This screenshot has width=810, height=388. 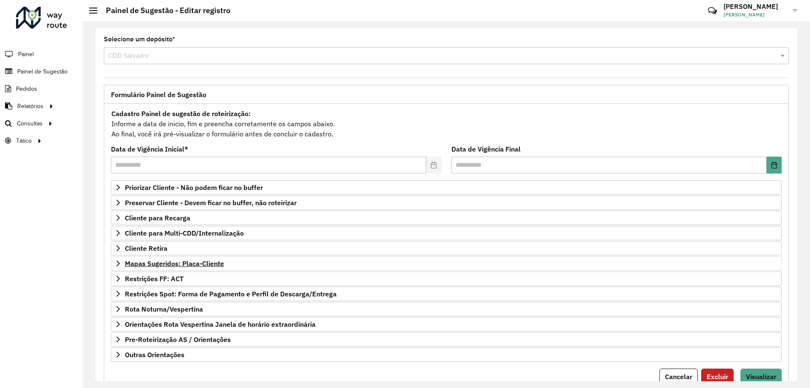 I want to click on a: Restrições FF: ACT, so click(x=446, y=278).